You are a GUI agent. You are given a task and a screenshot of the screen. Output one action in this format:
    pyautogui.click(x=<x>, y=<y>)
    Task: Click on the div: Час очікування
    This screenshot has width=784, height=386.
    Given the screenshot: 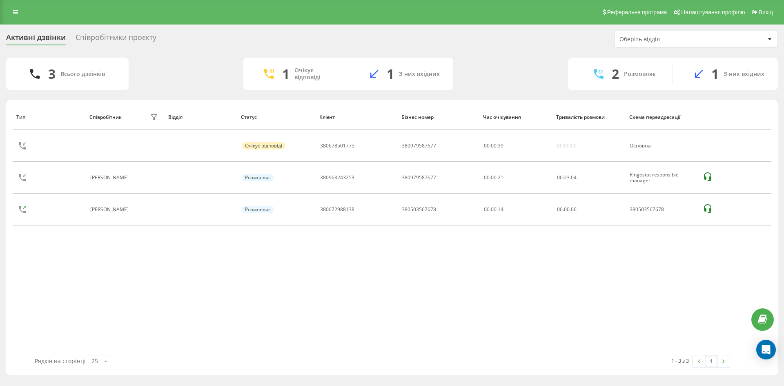 What is the action you would take?
    pyautogui.click(x=516, y=117)
    